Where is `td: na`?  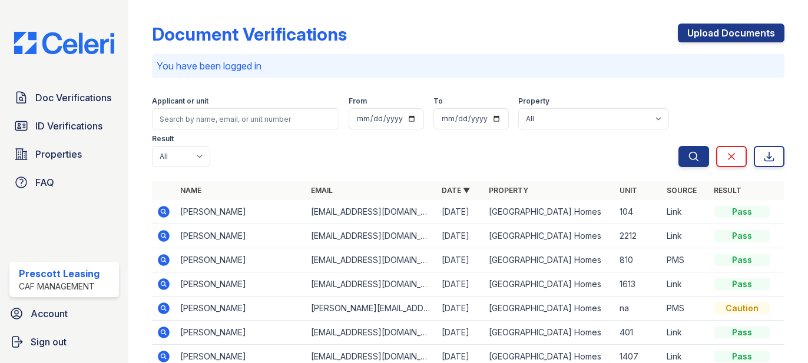
td: na is located at coordinates (638, 309).